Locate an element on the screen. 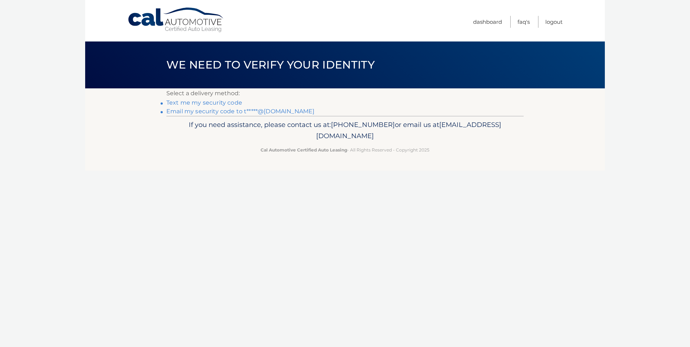 The width and height of the screenshot is (690, 347). p: Select a delivery method: is located at coordinates (345, 93).